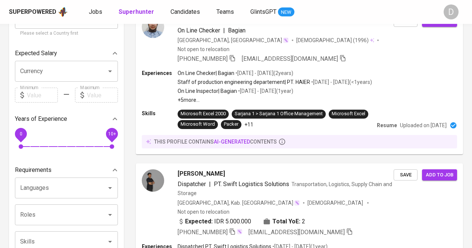 The height and width of the screenshot is (248, 472). What do you see at coordinates (226, 12) in the screenshot?
I see `a: Teams` at bounding box center [226, 12].